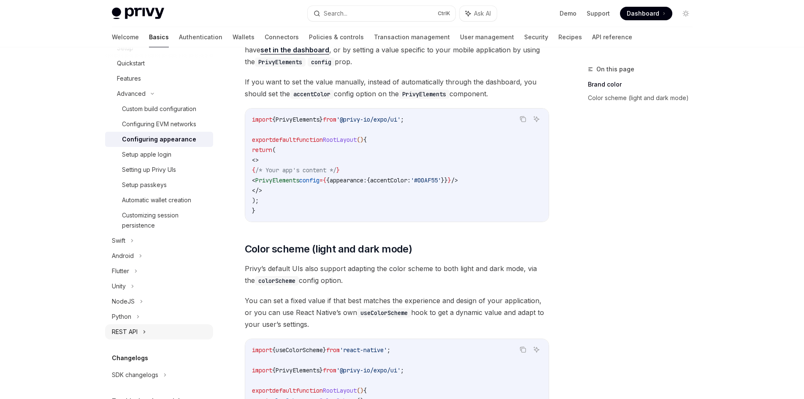 The image size is (804, 399). Describe the element at coordinates (336, 14) in the screenshot. I see `div: Search...` at that location.